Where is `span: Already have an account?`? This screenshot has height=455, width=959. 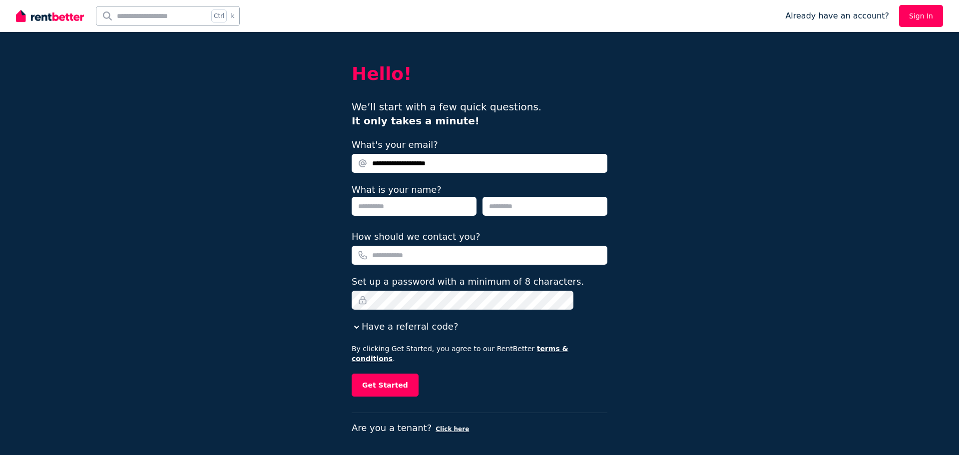 span: Already have an account? is located at coordinates (837, 16).